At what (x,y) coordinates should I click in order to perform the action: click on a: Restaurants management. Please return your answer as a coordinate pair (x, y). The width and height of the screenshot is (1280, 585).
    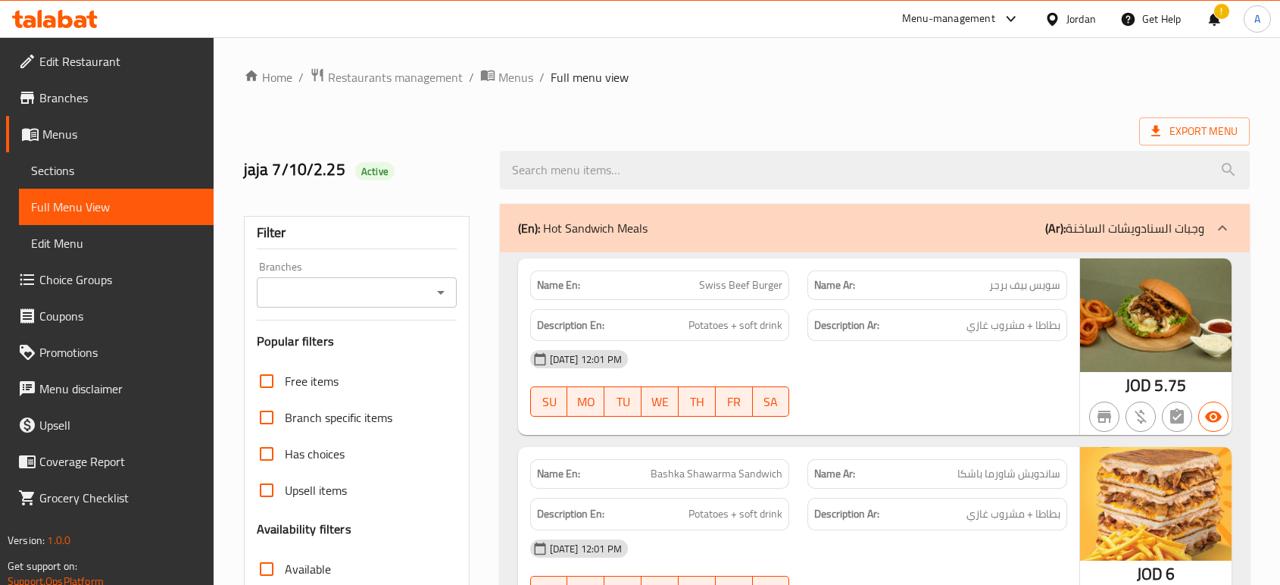
    Looking at the image, I should click on (386, 77).